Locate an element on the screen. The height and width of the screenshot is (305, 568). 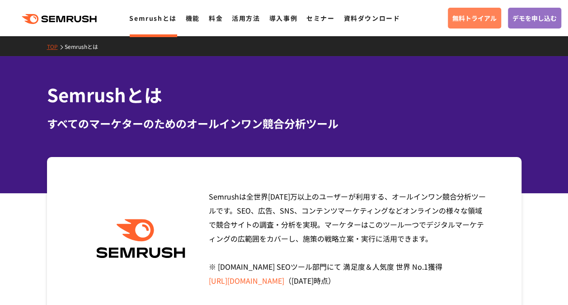
img: Semrush is located at coordinates (141, 238).